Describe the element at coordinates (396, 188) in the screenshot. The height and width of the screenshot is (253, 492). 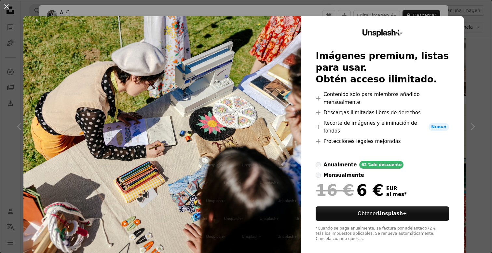
I see `span: EUR` at that location.